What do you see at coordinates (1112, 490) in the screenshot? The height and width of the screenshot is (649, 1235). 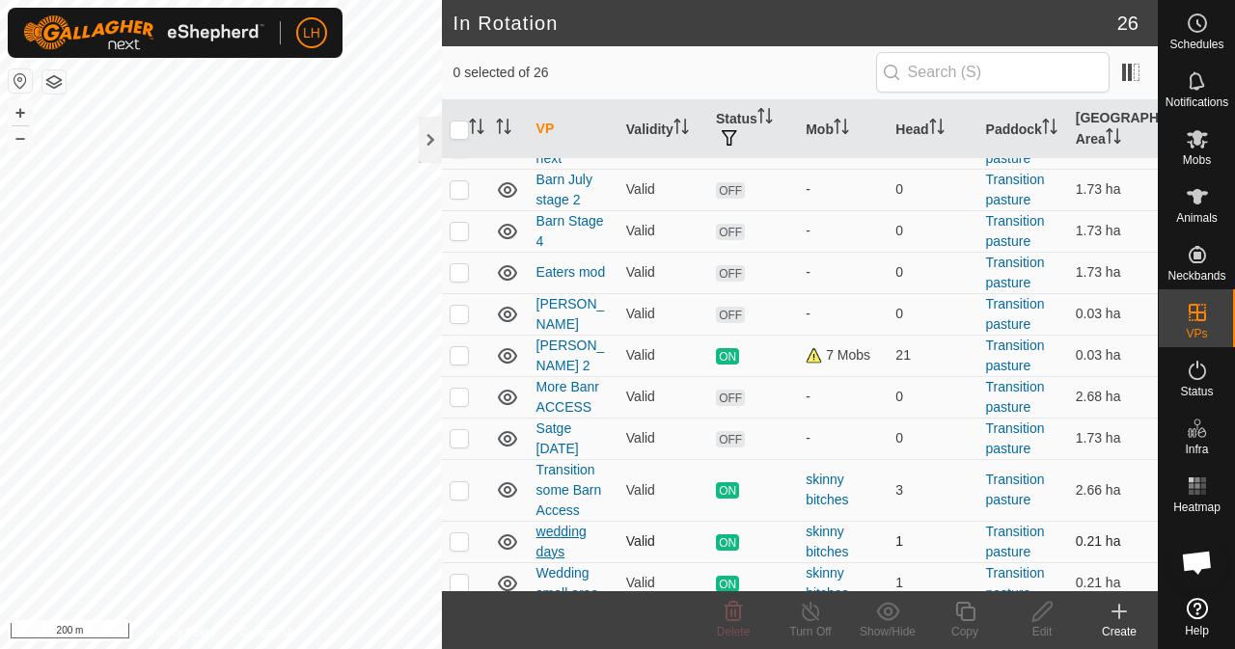 I see `td: 2.66 ha` at bounding box center [1112, 490].